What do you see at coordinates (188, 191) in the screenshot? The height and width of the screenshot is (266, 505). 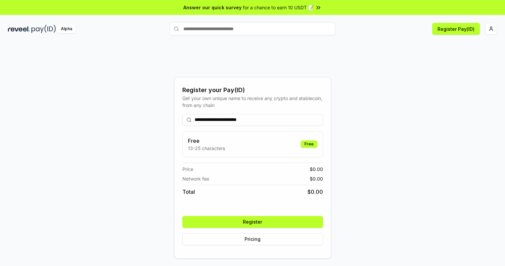 I see `span: Total` at bounding box center [188, 191].